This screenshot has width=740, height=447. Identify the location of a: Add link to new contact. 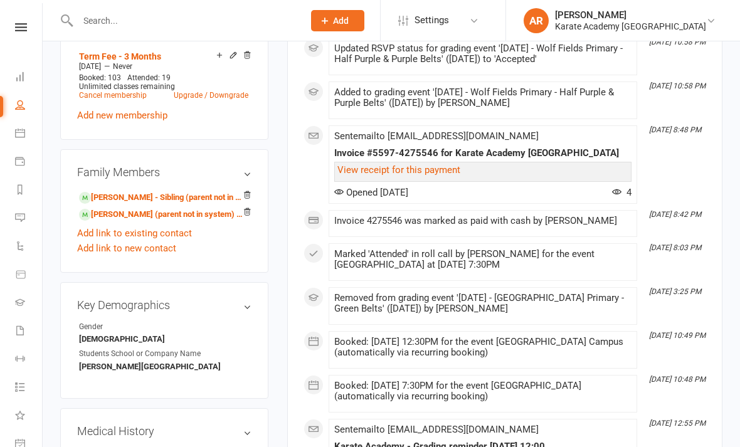
(127, 248).